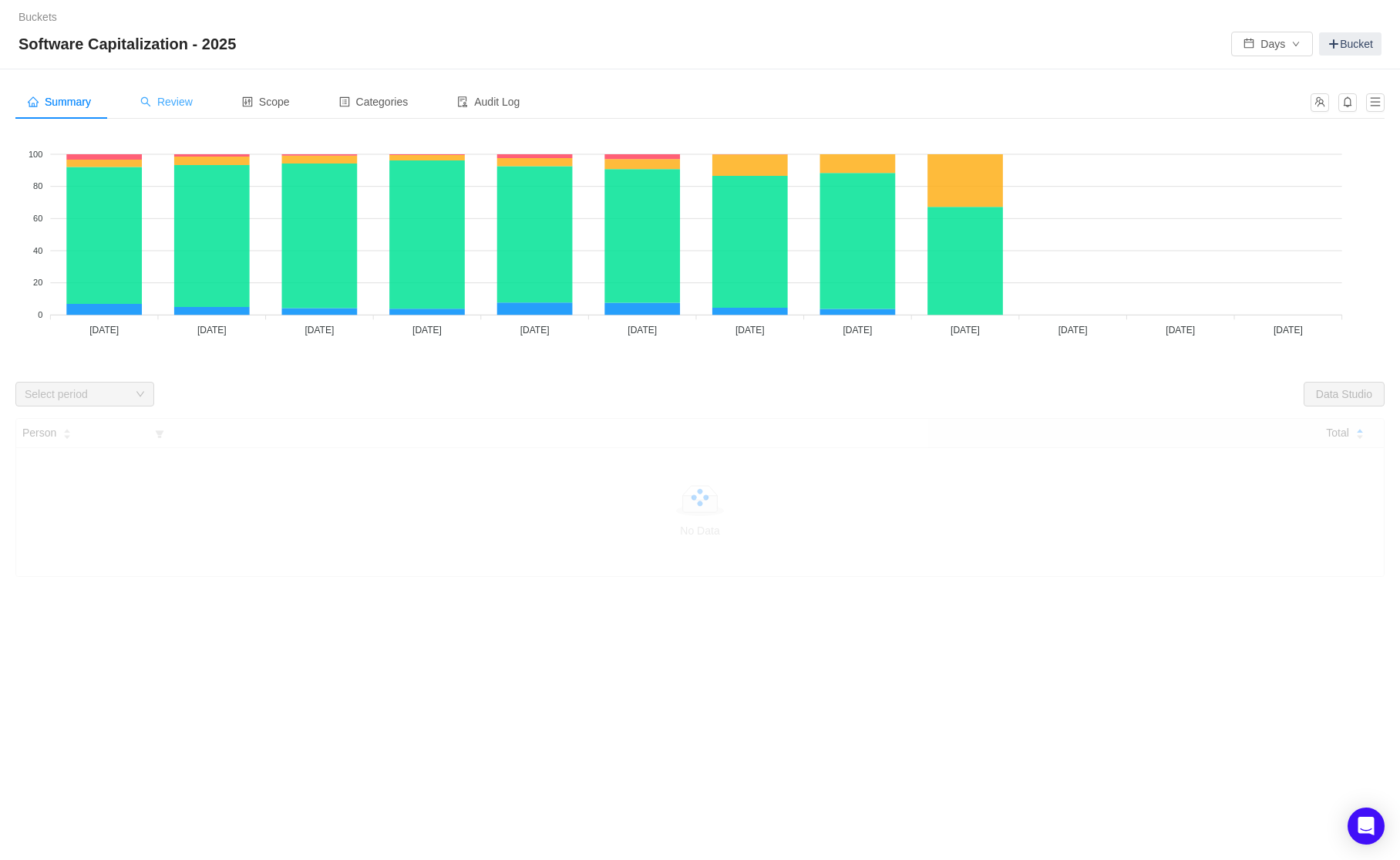 The image size is (1400, 860). Describe the element at coordinates (132, 44) in the screenshot. I see `span: Software Capitalization - 2025` at that location.